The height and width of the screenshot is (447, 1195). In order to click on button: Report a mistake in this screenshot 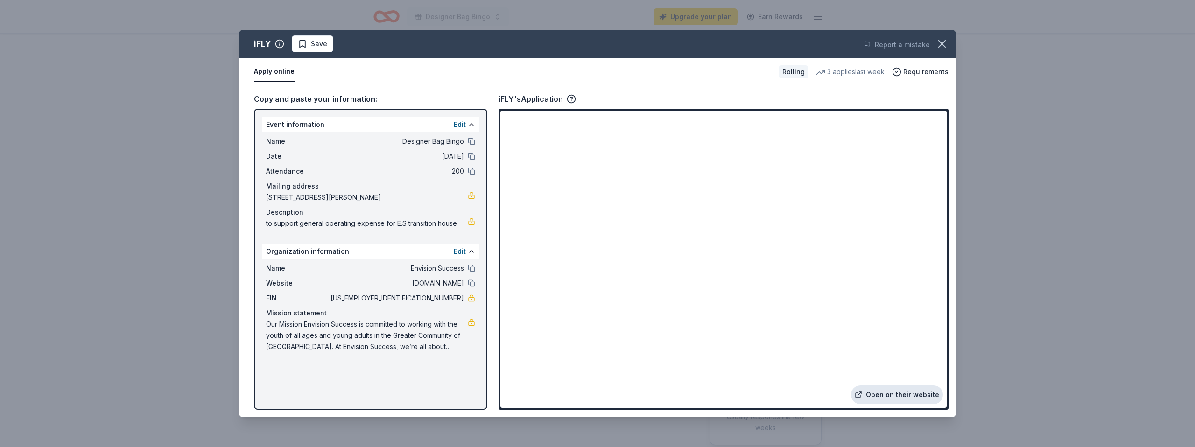, I will do `click(896, 45)`.